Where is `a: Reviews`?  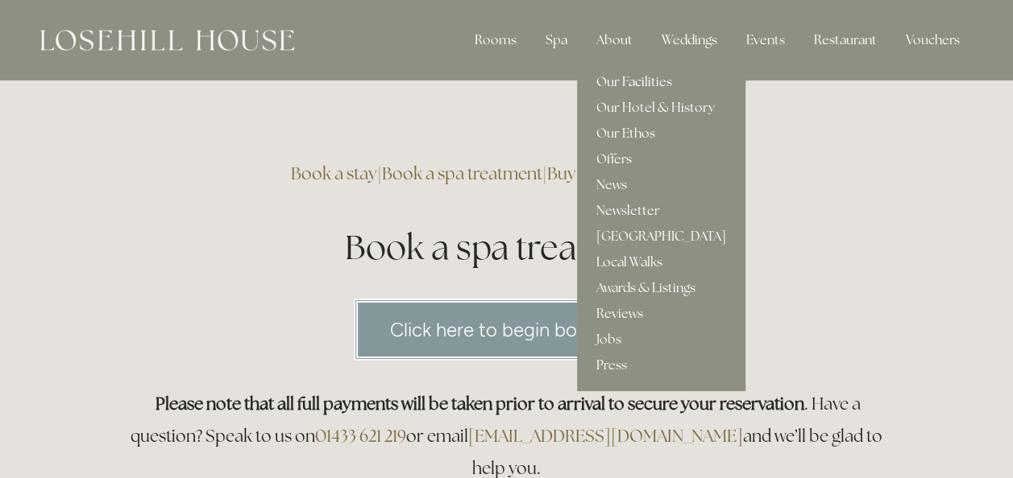
a: Reviews is located at coordinates (661, 314).